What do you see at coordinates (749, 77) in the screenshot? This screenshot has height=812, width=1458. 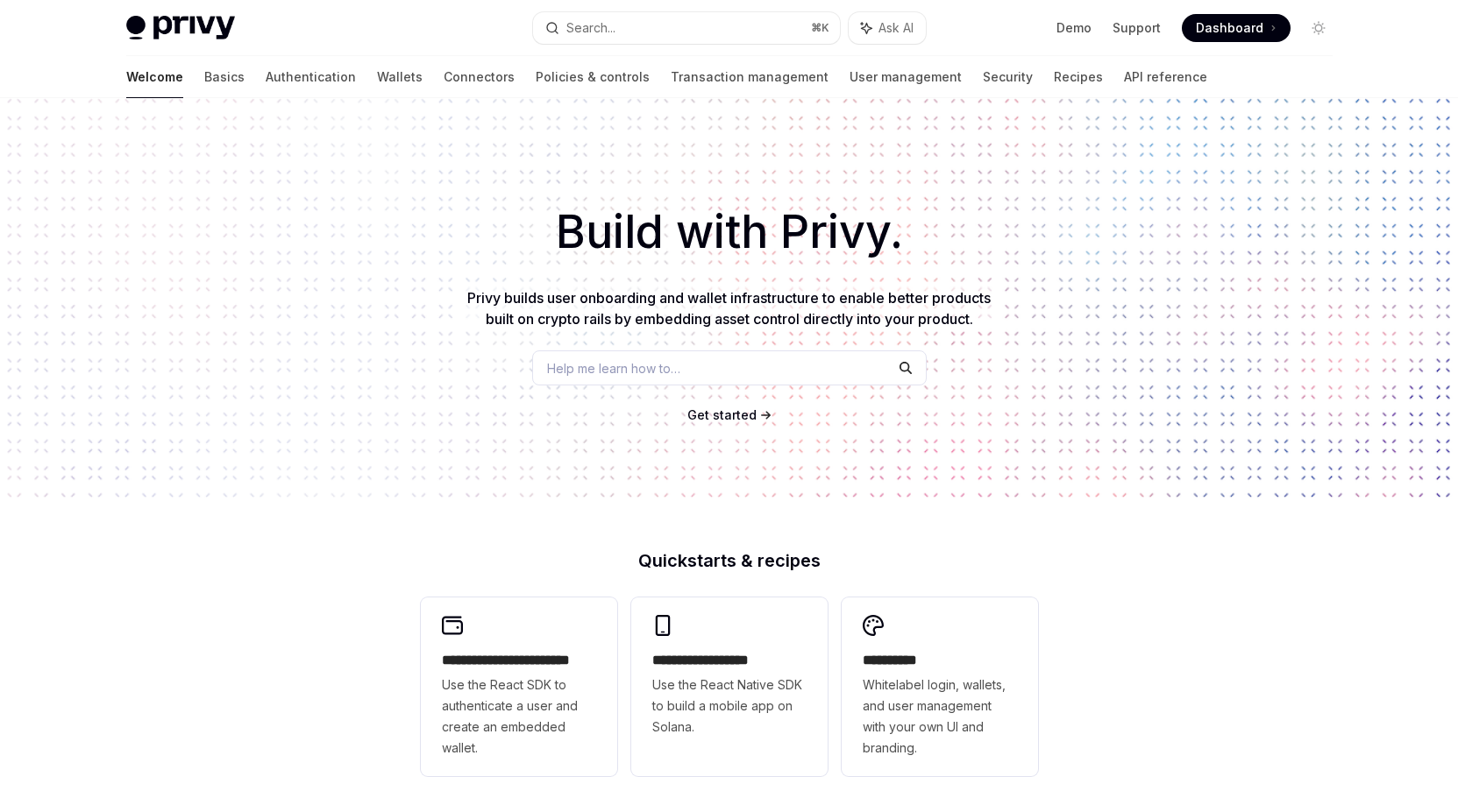 I see `a: Transaction management` at bounding box center [749, 77].